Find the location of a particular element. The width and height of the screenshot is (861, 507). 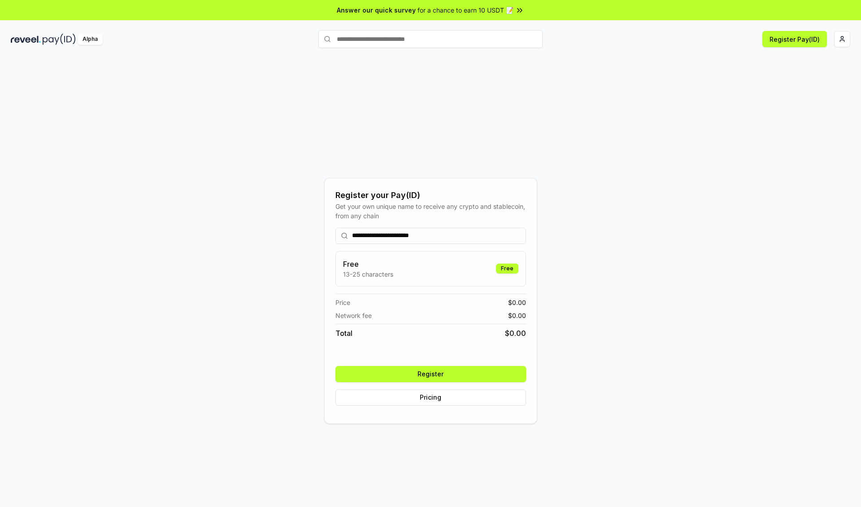

span: Answer our quick survey is located at coordinates (376, 10).